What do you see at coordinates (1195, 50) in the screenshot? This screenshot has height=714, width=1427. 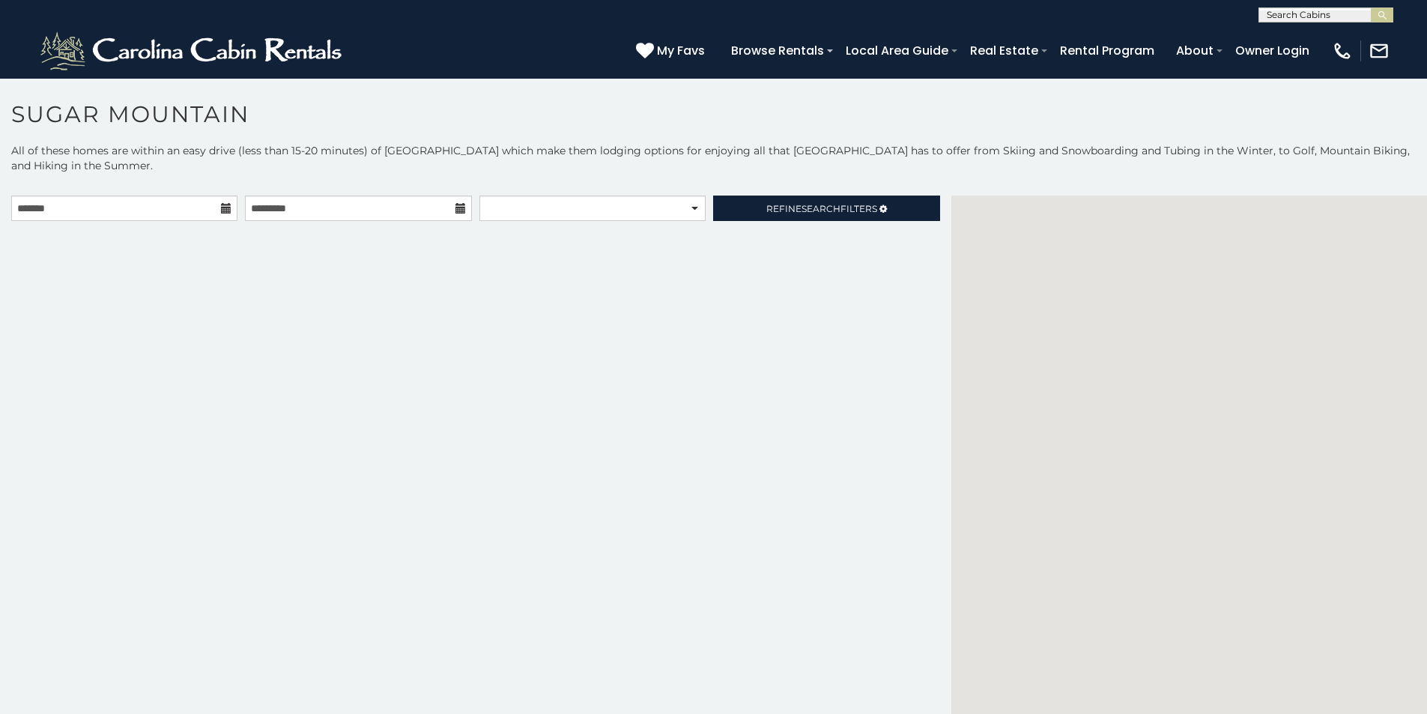 I see `a: About` at bounding box center [1195, 50].